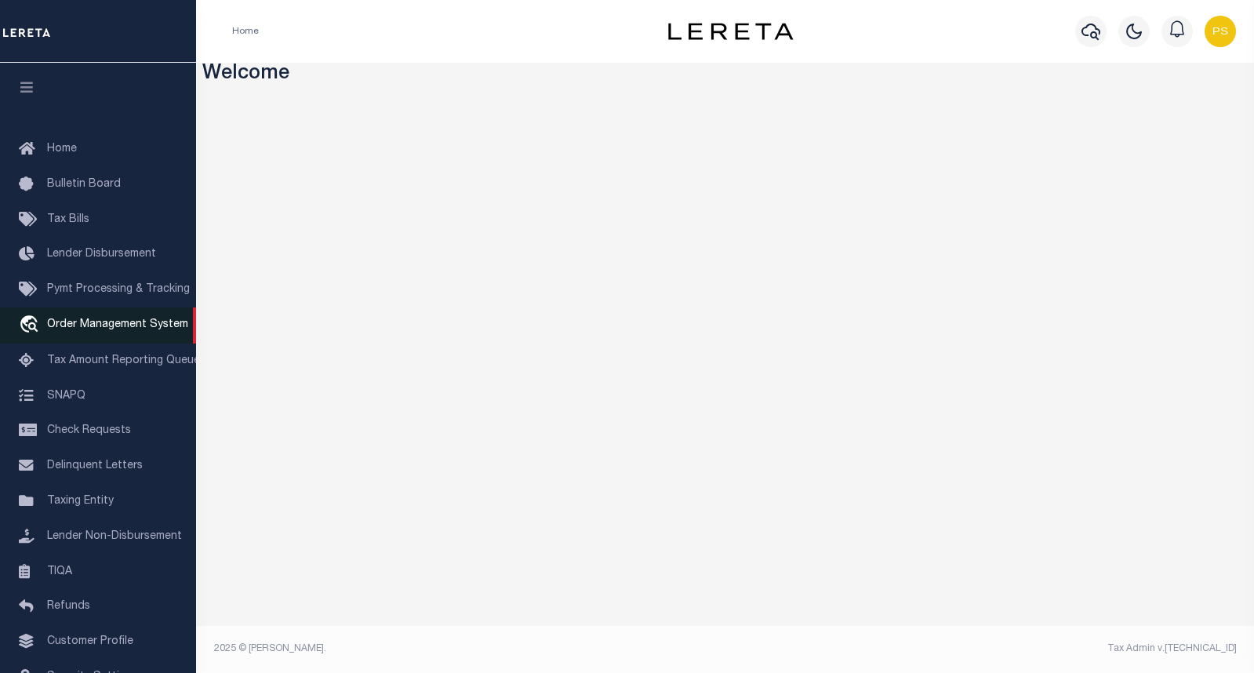 The height and width of the screenshot is (673, 1254). Describe the element at coordinates (90, 641) in the screenshot. I see `span: Customer Profile` at that location.